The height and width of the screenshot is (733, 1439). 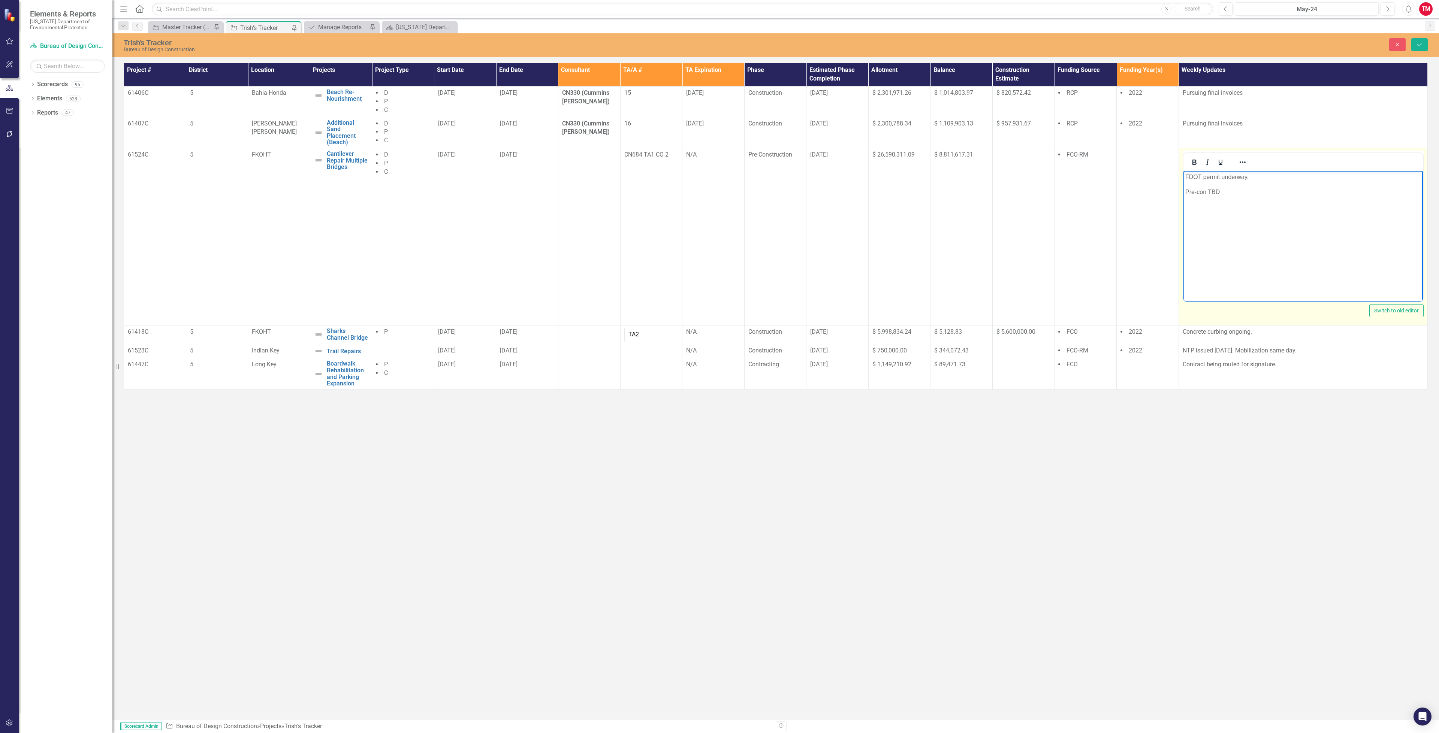 I want to click on a: Beach Re-Nourishment, so click(x=347, y=95).